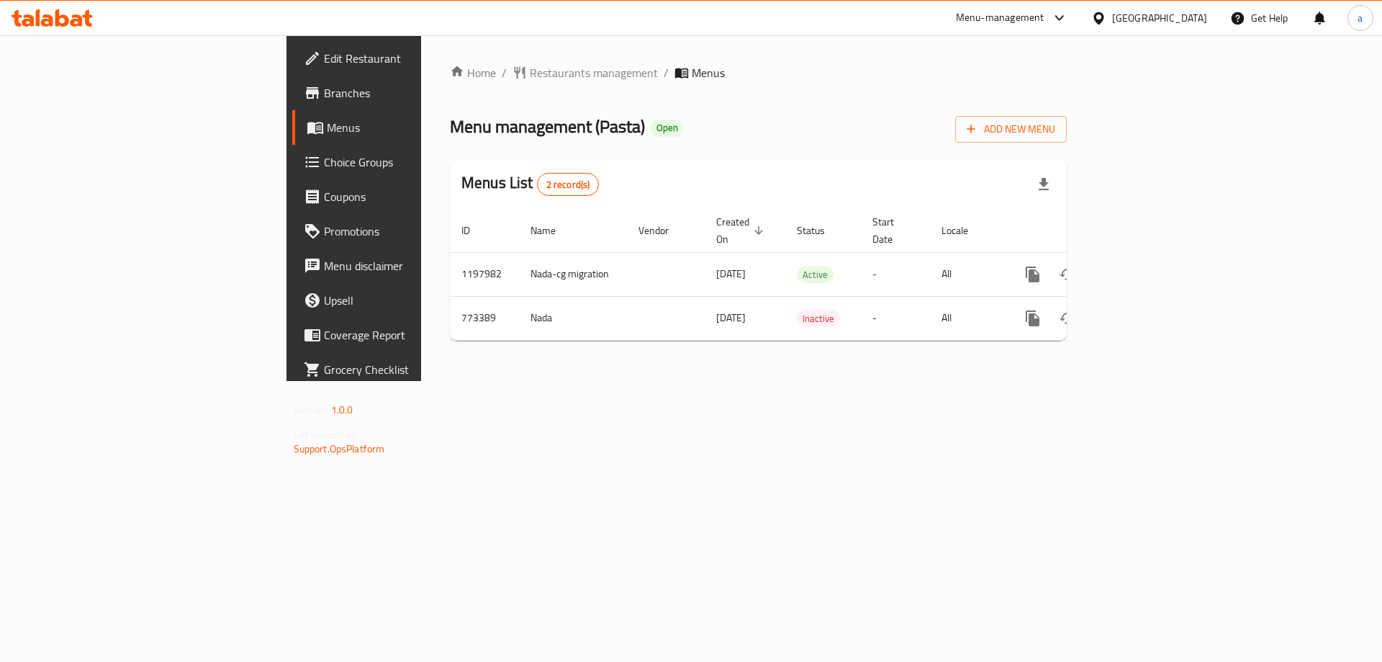 The height and width of the screenshot is (662, 1382). Describe the element at coordinates (819, 318) in the screenshot. I see `div: Inactive` at that location.